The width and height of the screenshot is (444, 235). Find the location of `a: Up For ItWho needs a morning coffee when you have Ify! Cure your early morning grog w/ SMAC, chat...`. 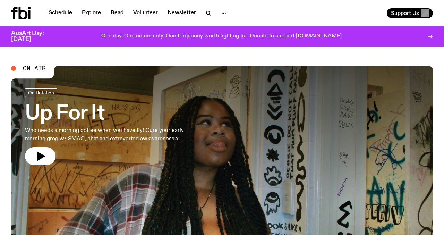

a: Up For ItWho needs a morning coffee when you have Ify! Cure your early morning grog w/ SMAC, chat... is located at coordinates (114, 127).